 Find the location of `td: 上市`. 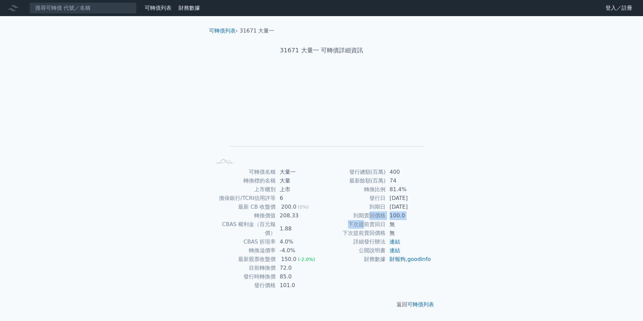

td: 上市 is located at coordinates (299, 189).